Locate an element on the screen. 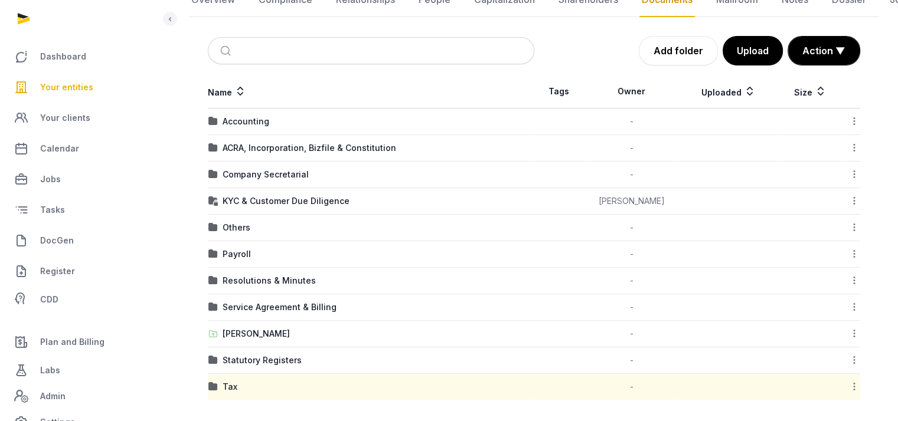 The height and width of the screenshot is (421, 898). div: Payroll is located at coordinates (237, 254).